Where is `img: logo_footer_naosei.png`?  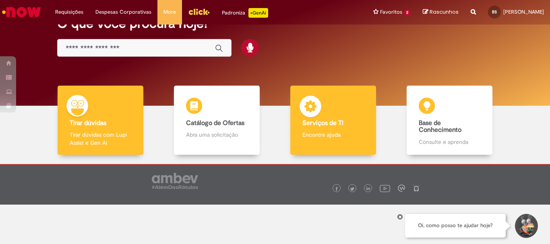
img: logo_footer_naosei.png is located at coordinates (416, 188).